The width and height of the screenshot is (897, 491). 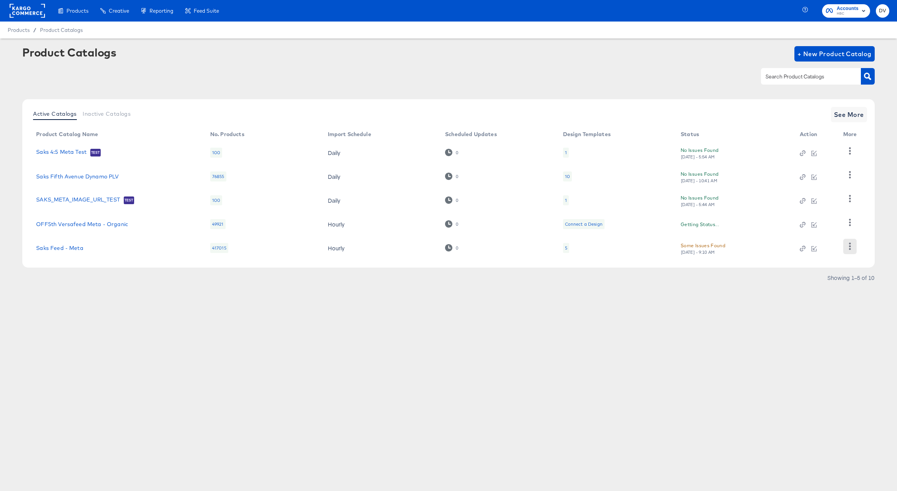 What do you see at coordinates (835, 54) in the screenshot?
I see `button: + New Product Catalog` at bounding box center [835, 54].